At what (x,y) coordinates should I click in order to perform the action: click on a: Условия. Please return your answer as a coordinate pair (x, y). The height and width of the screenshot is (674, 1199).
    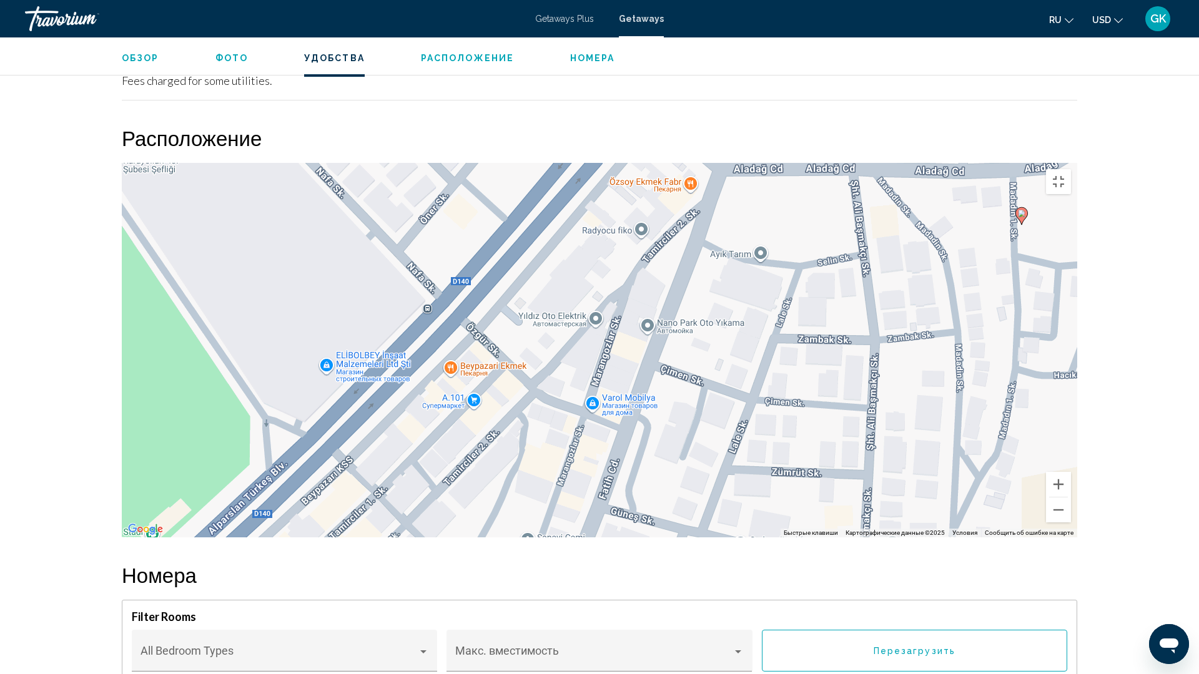
    Looking at the image, I should click on (964, 532).